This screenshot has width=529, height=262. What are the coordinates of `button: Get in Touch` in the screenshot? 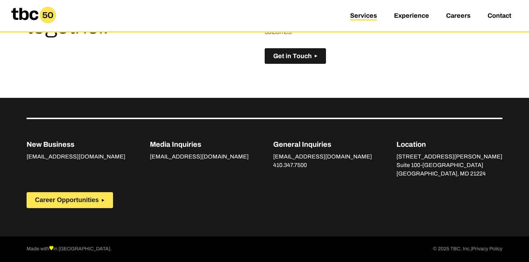 It's located at (295, 56).